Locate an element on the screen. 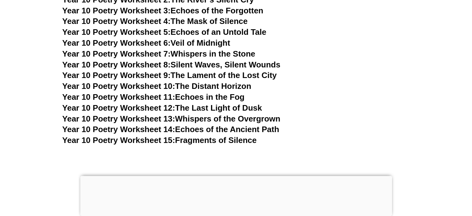 The image size is (472, 216). span: Year 10 Poetry Worksheet 11: is located at coordinates (119, 97).